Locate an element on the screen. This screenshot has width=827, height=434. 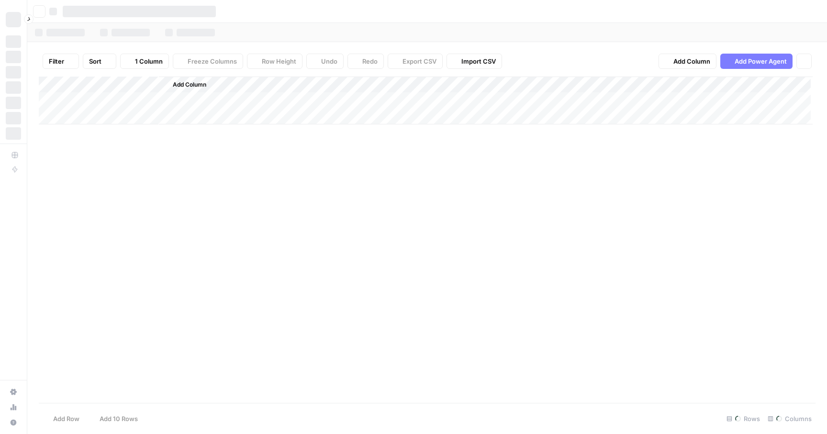
button: Filter is located at coordinates (61, 61).